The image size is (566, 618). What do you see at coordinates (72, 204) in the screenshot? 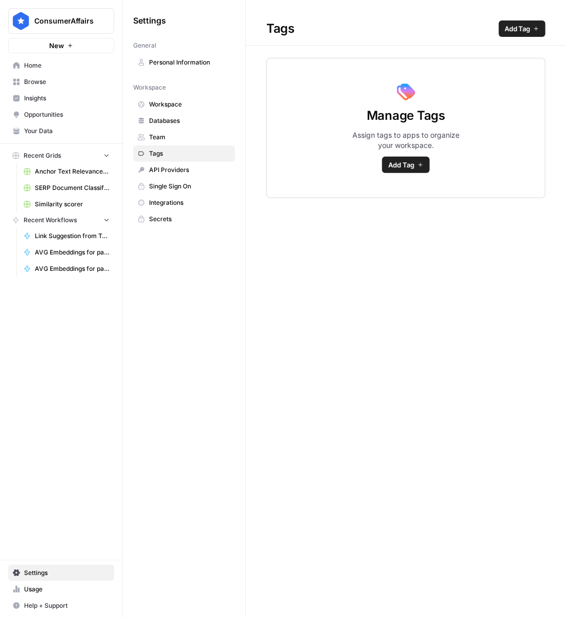
I see `span: Similarity scorer` at bounding box center [72, 204].